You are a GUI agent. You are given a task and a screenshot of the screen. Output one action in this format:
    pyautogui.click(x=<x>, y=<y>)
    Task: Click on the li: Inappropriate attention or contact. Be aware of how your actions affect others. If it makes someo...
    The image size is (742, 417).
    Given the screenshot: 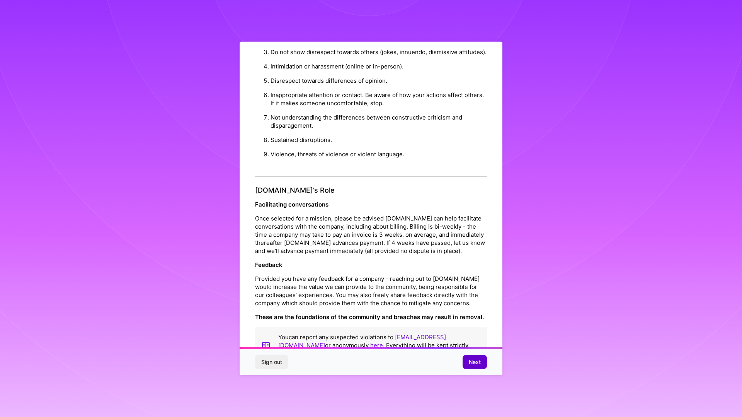 What is the action you would take?
    pyautogui.click(x=379, y=99)
    